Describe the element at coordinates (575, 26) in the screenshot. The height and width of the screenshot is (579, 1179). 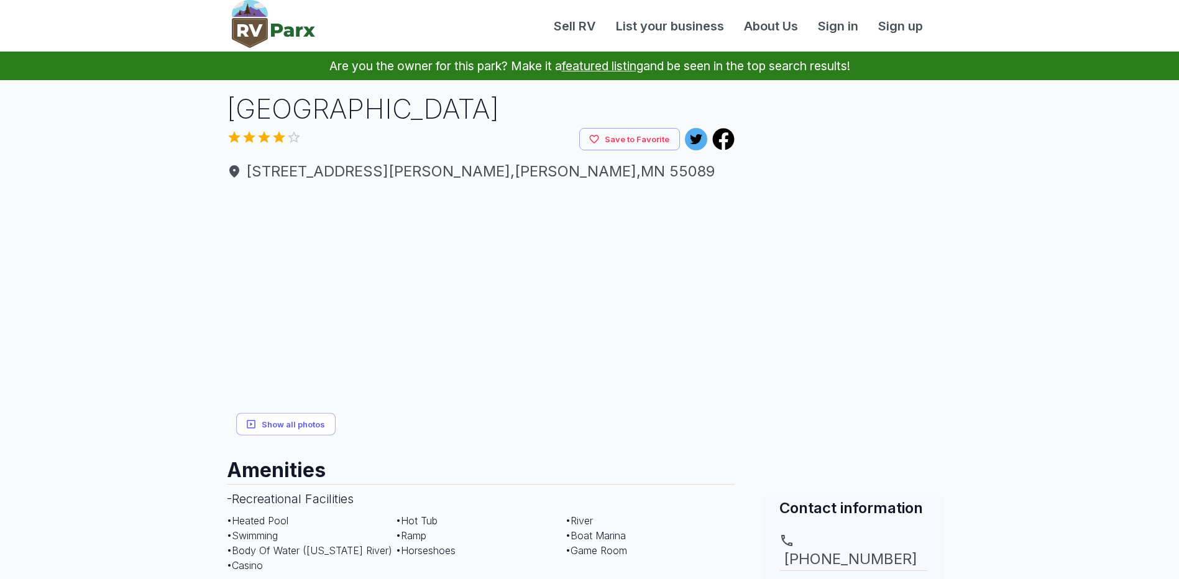
I see `a: Sell RV` at that location.